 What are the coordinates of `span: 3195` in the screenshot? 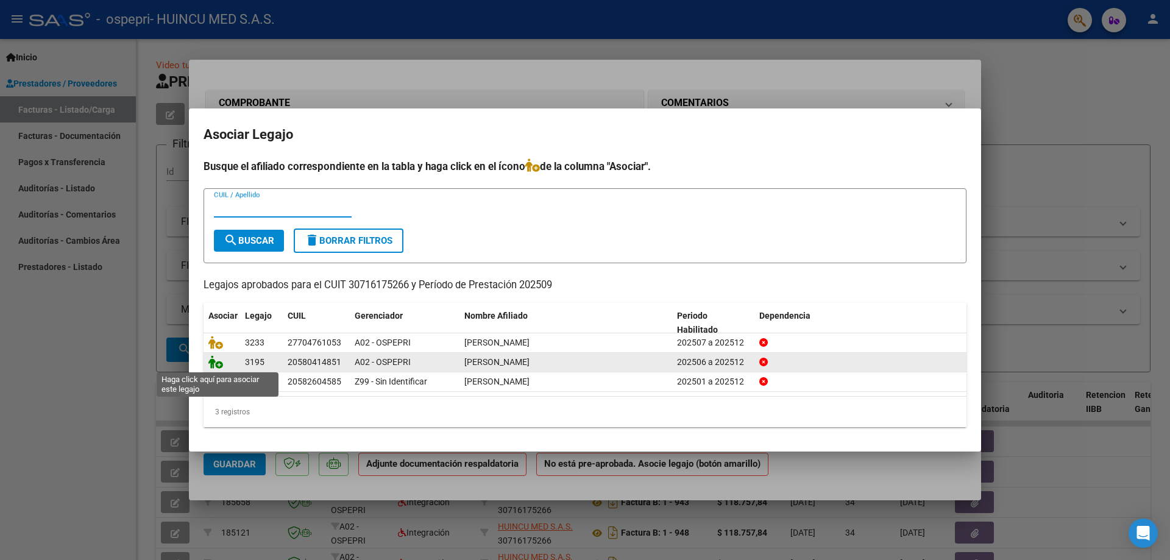 It's located at (255, 362).